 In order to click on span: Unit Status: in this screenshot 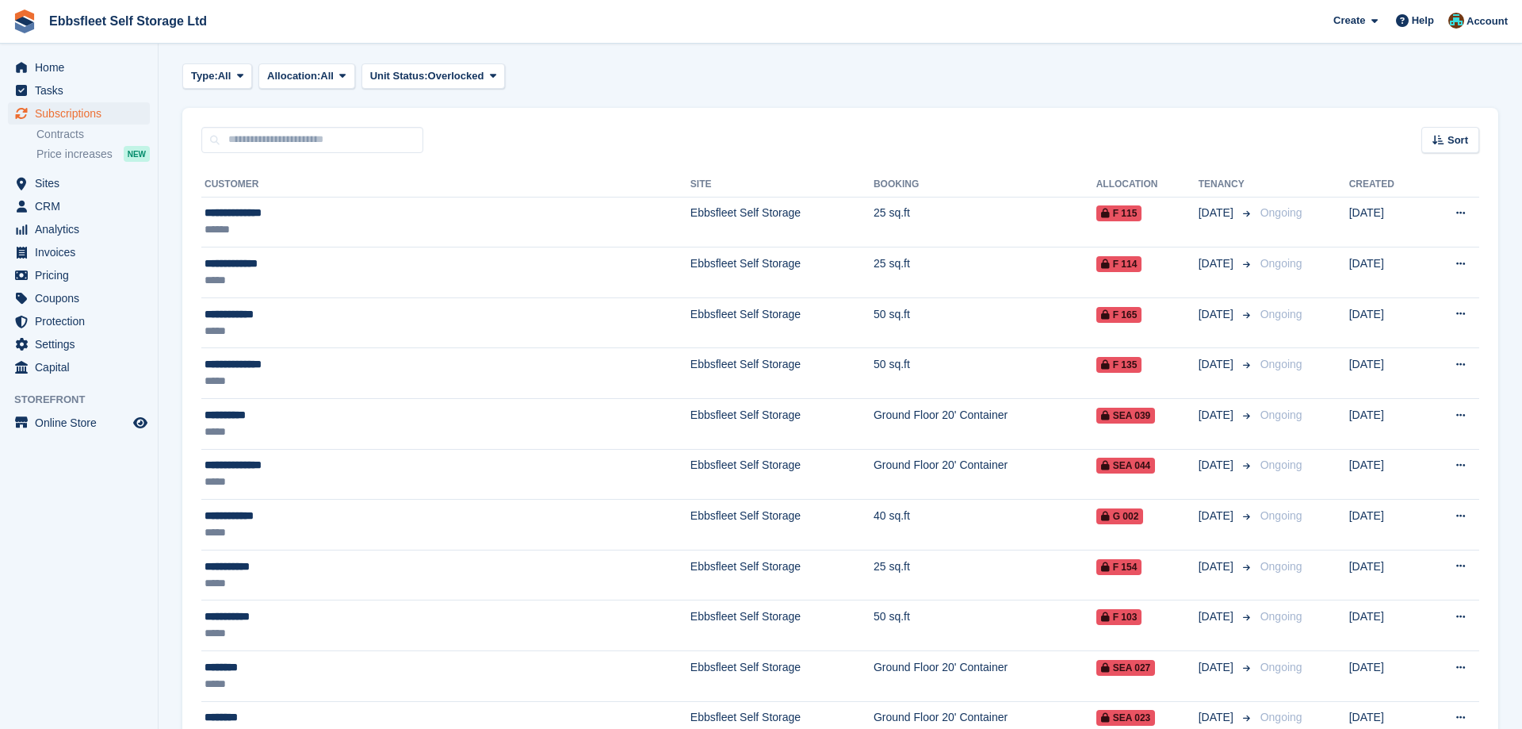, I will do `click(399, 76)`.